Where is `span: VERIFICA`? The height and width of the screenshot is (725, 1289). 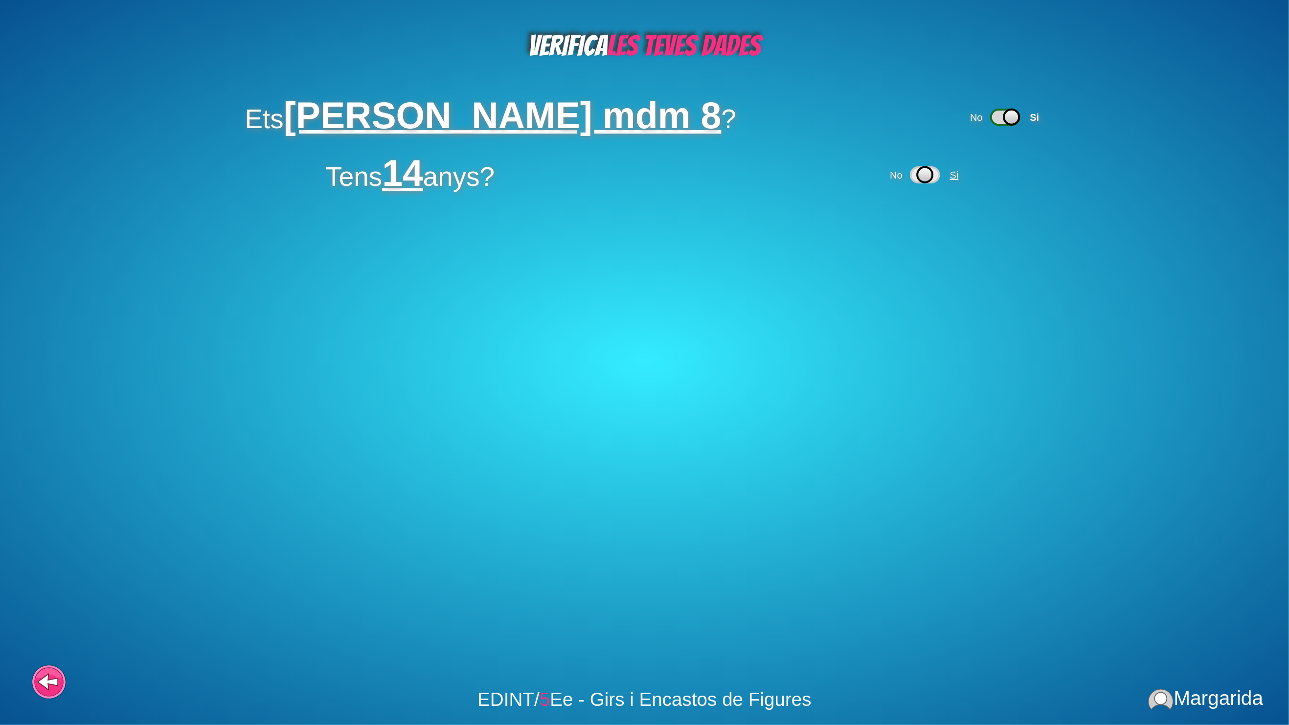 span: VERIFICA is located at coordinates (644, 45).